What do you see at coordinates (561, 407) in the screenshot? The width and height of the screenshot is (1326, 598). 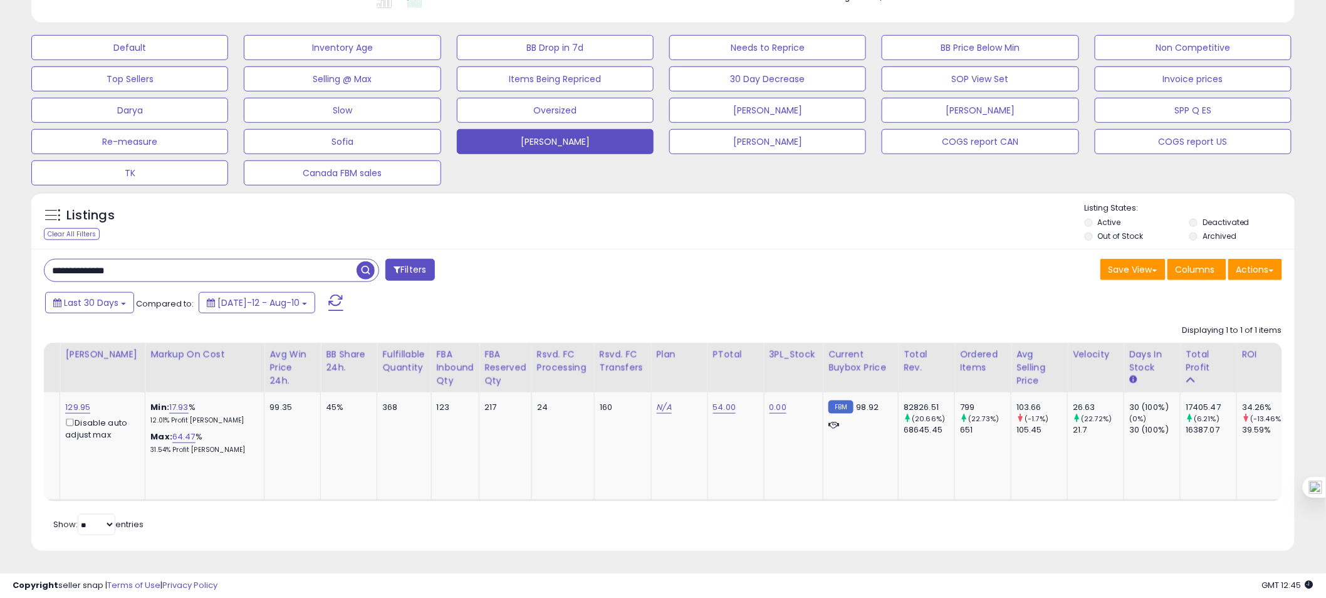 I see `div: 24` at bounding box center [561, 407].